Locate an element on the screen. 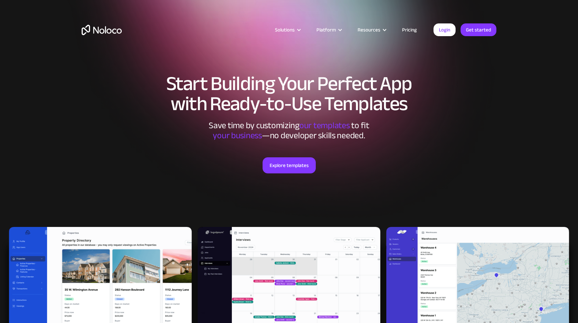  a: Explore templates is located at coordinates (289, 165).